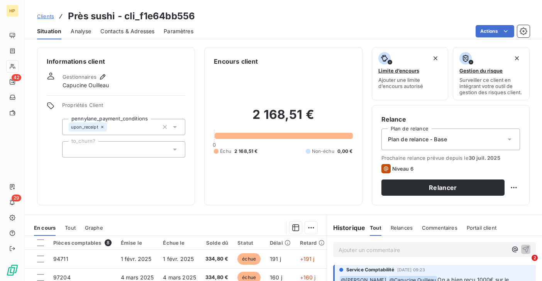 The width and height of the screenshot is (542, 281). I want to click on span: +191 j, so click(307, 258).